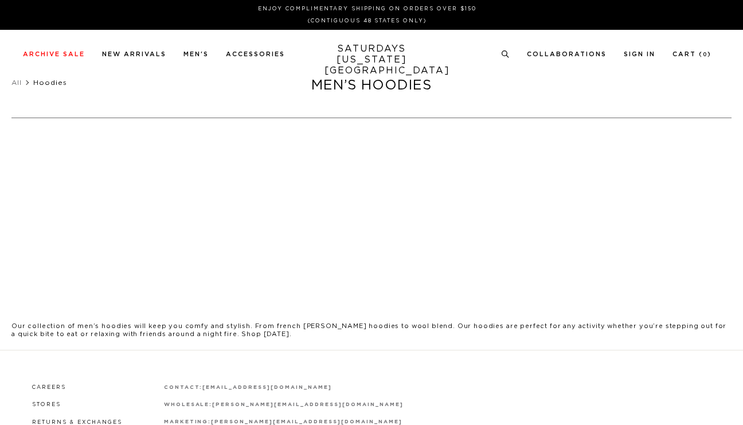 This screenshot has width=743, height=425. I want to click on small: 0, so click(705, 54).